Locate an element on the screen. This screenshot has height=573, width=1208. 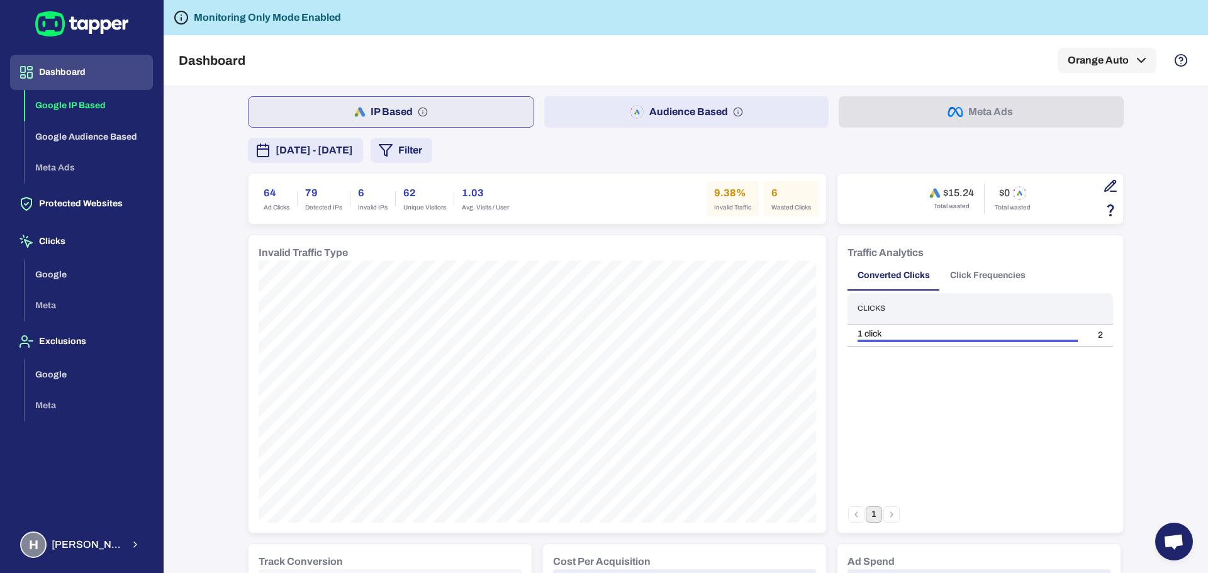
button: Clicks is located at coordinates (81, 242).